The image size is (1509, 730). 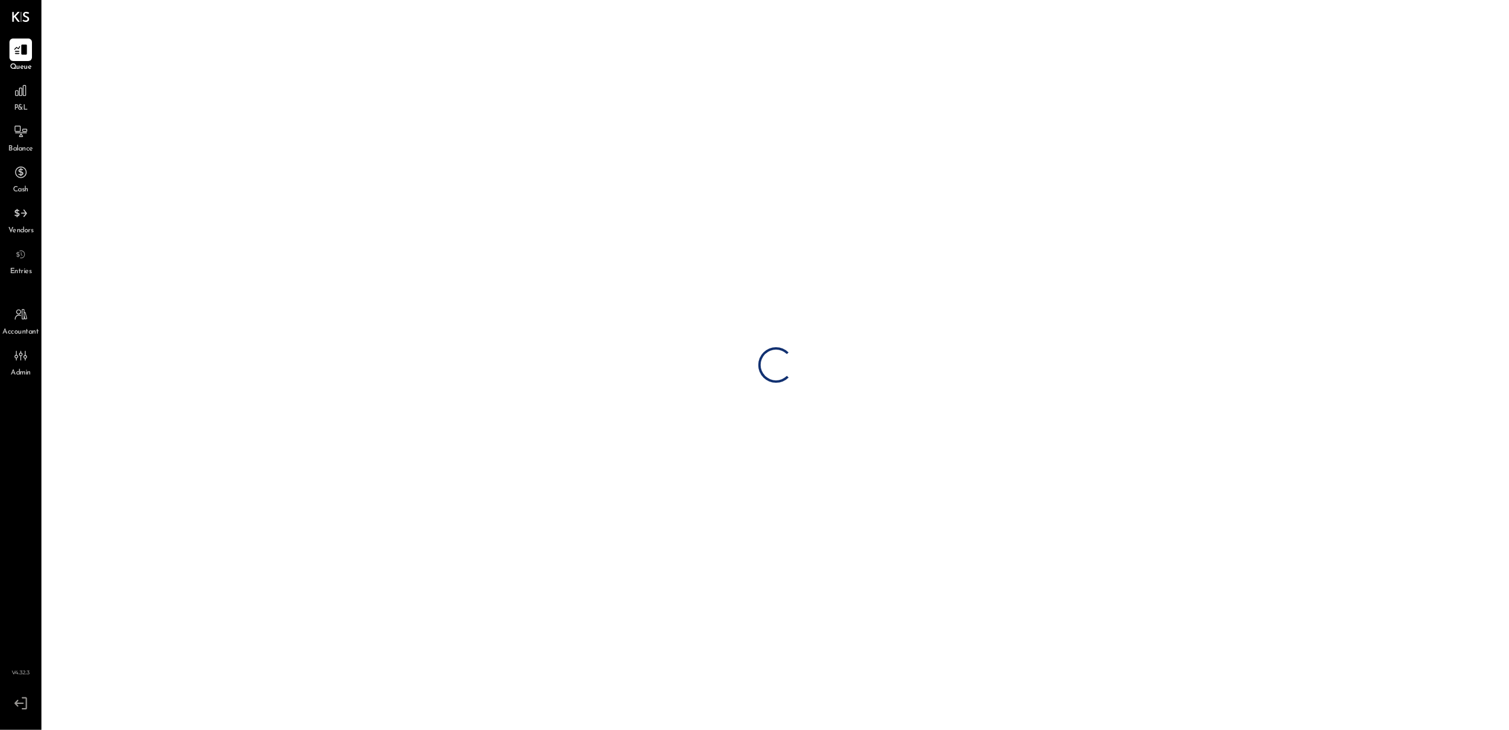 What do you see at coordinates (21, 56) in the screenshot?
I see `a: Queue` at bounding box center [21, 56].